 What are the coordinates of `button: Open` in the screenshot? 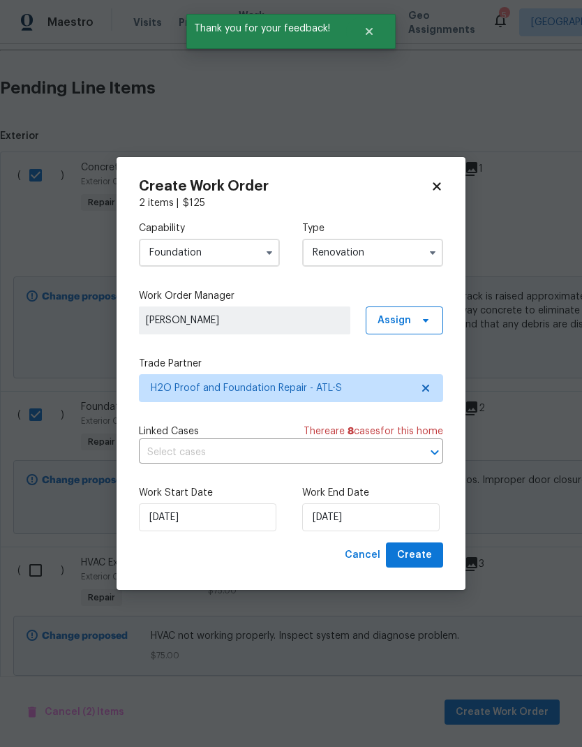 It's located at (435, 452).